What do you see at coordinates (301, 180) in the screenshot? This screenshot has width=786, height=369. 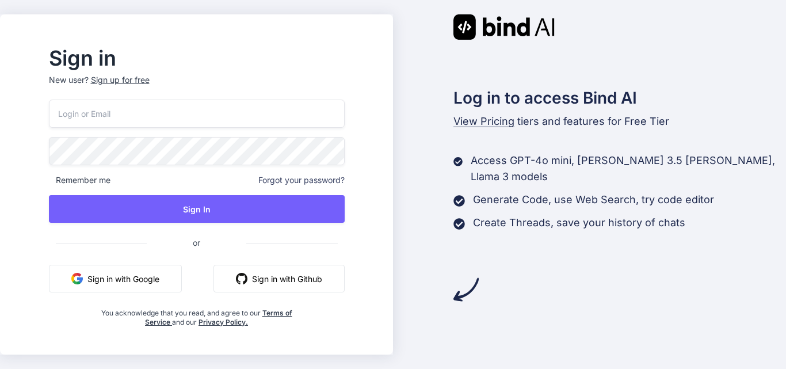 I see `span: Forgot your password?` at bounding box center [301, 180].